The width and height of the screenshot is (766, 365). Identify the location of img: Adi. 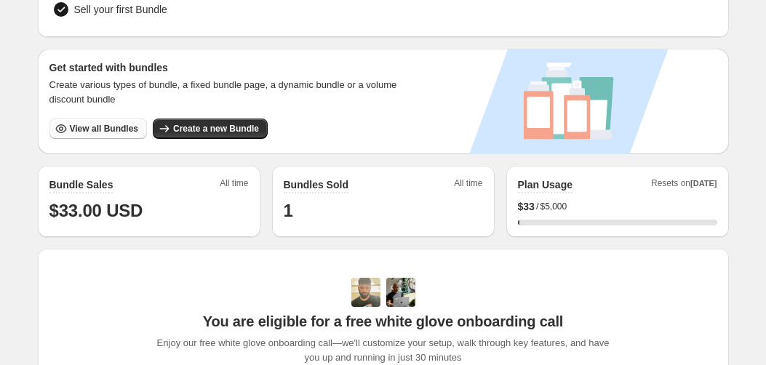
(366, 292).